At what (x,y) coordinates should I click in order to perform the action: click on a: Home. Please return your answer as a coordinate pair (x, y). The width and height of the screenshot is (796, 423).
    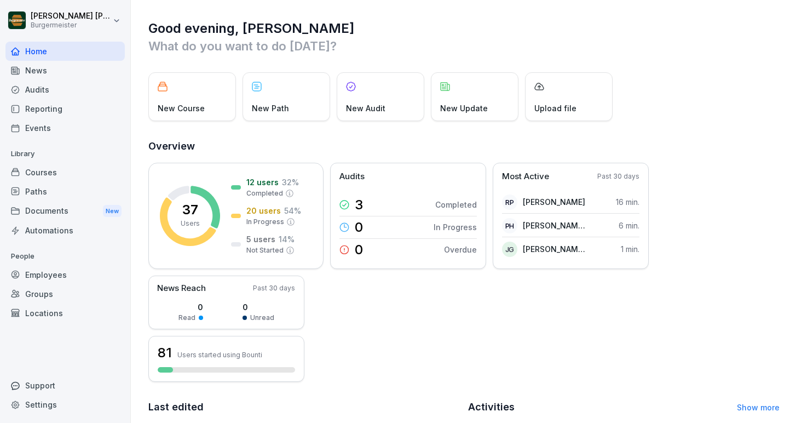
    Looking at the image, I should click on (65, 51).